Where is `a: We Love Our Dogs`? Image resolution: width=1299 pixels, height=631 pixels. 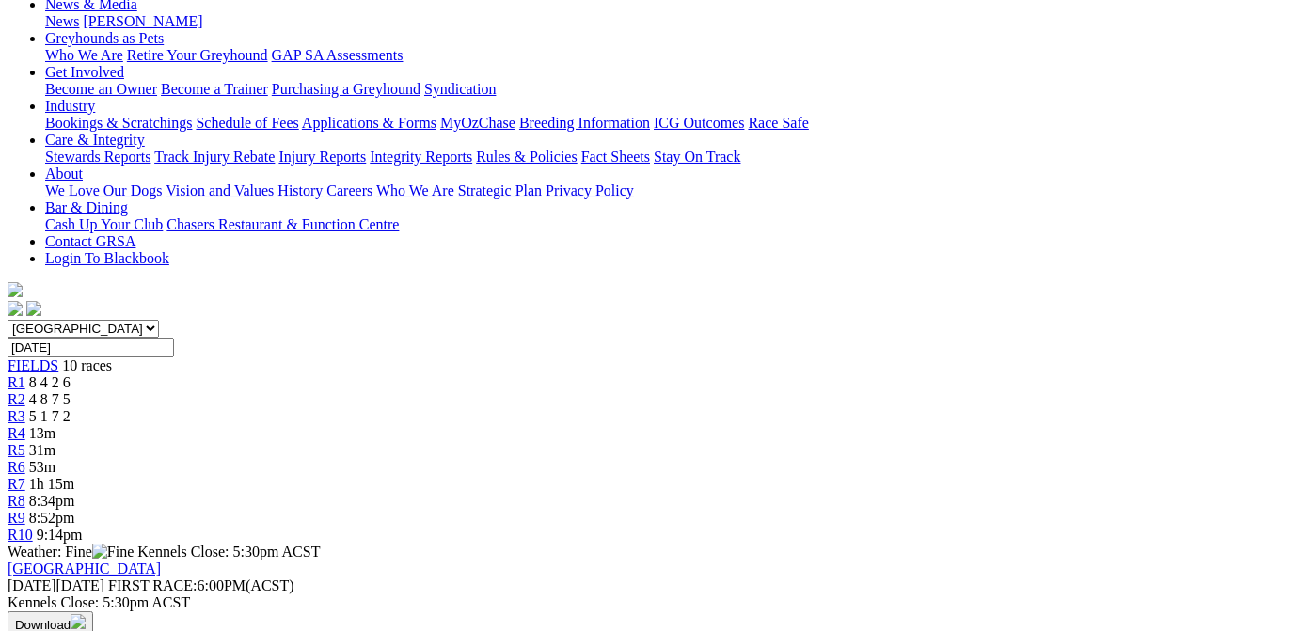
a: We Love Our Dogs is located at coordinates (103, 190).